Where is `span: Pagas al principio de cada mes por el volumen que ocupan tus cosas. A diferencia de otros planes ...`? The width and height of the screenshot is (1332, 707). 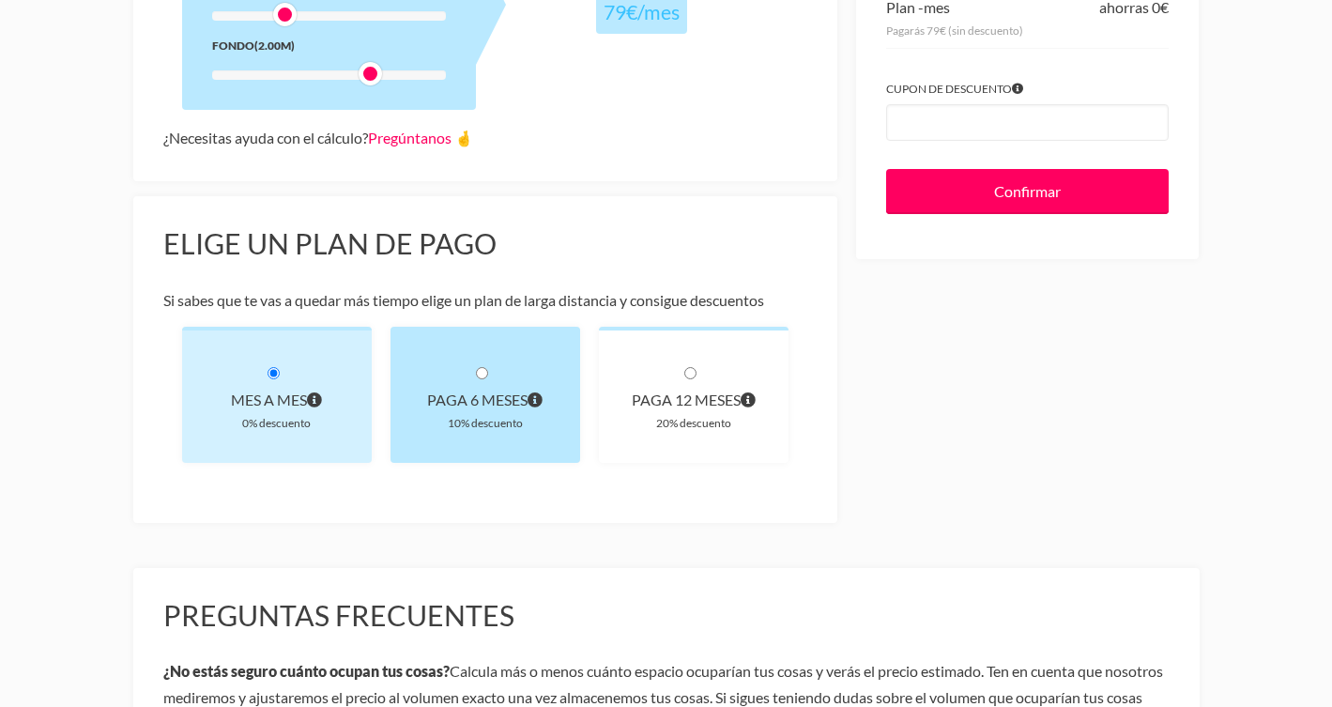
span: Pagas al principio de cada mes por el volumen que ocupan tus cosas. A diferencia de otros planes ... is located at coordinates (314, 400).